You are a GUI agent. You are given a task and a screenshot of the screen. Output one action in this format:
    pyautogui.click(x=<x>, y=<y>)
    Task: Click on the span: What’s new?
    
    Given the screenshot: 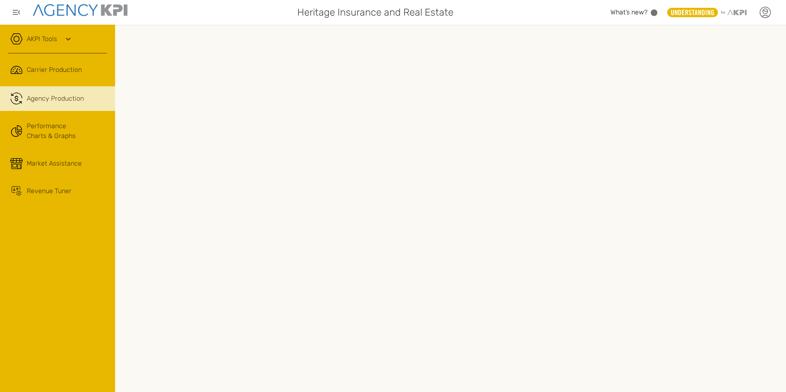 What is the action you would take?
    pyautogui.click(x=629, y=12)
    